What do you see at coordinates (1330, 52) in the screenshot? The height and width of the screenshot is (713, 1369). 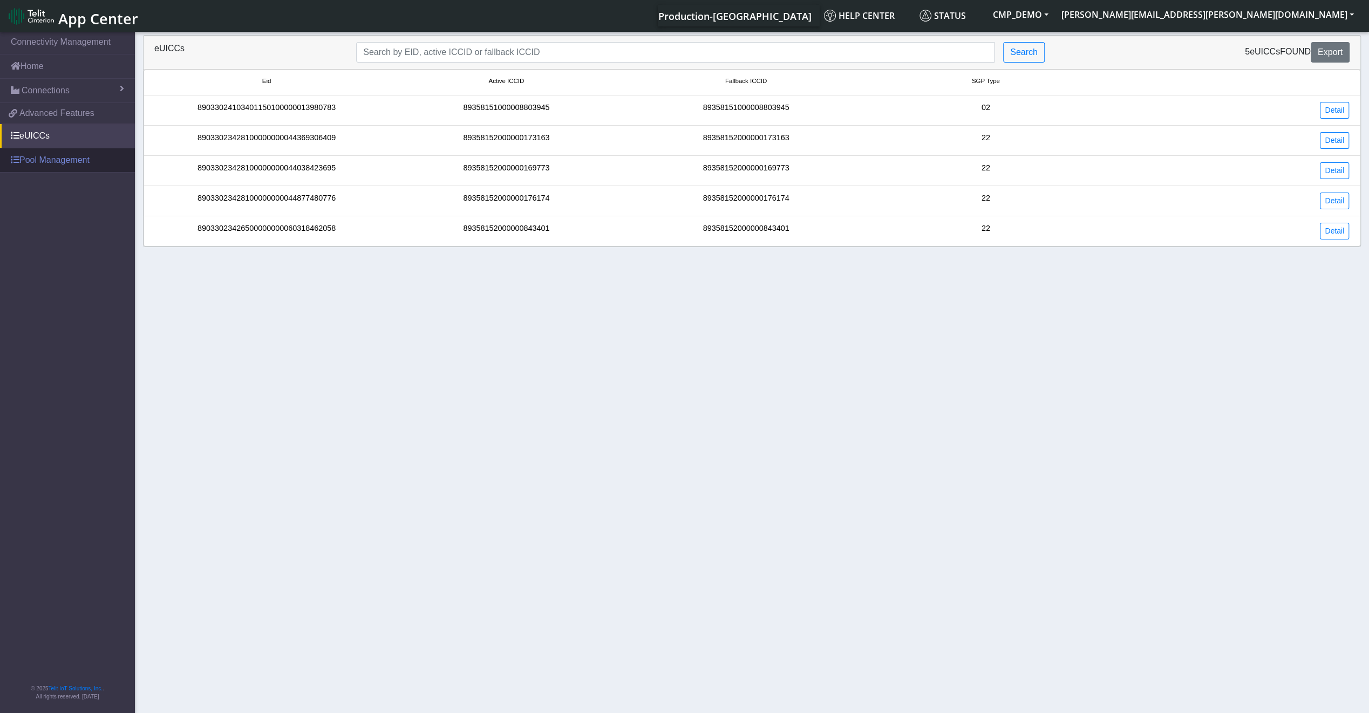 I see `button: Export` at bounding box center [1330, 52].